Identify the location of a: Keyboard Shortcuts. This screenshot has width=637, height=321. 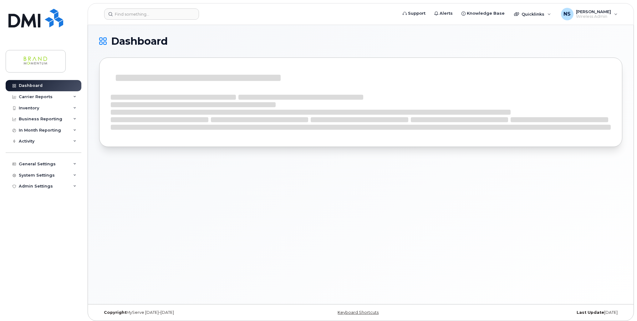
(358, 312).